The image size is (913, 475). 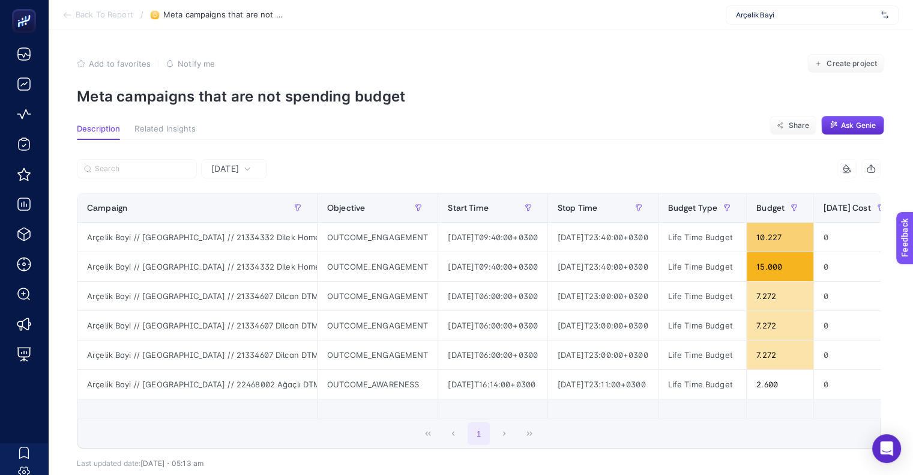 What do you see at coordinates (104, 15) in the screenshot?
I see `span: Back To Report` at bounding box center [104, 15].